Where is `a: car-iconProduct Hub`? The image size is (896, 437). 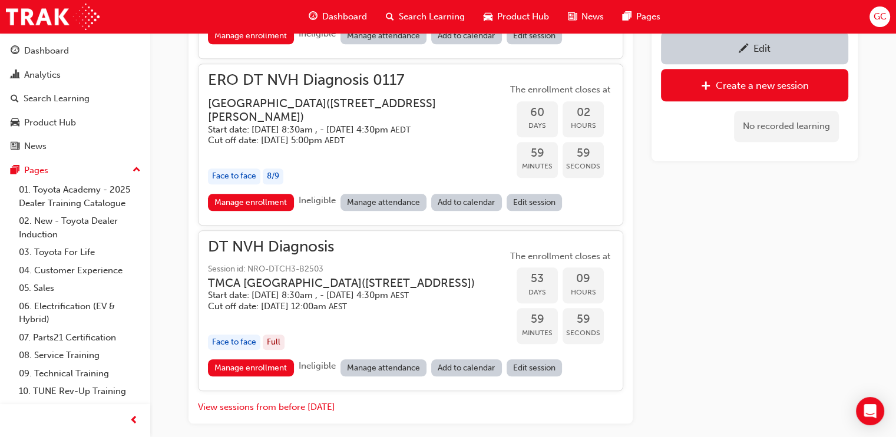
a: car-iconProduct Hub is located at coordinates (516, 16).